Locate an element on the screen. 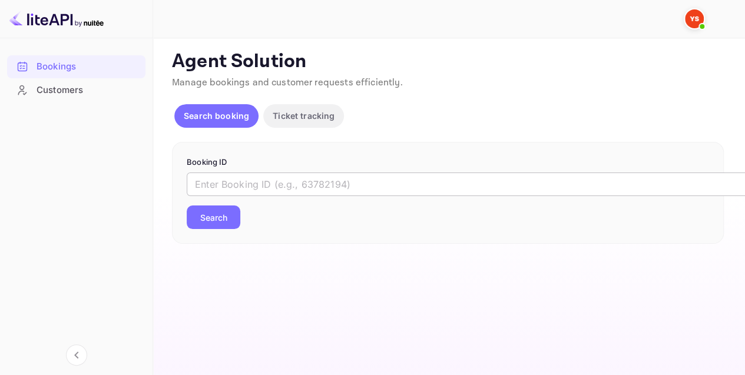 Image resolution: width=745 pixels, height=375 pixels. button: Search is located at coordinates (213, 217).